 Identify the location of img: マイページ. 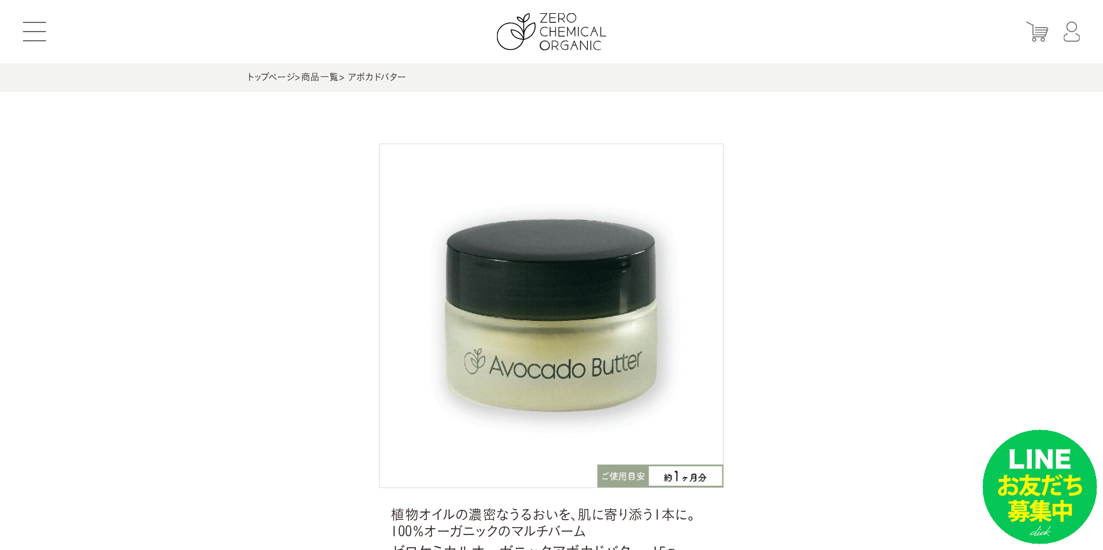
(1071, 32).